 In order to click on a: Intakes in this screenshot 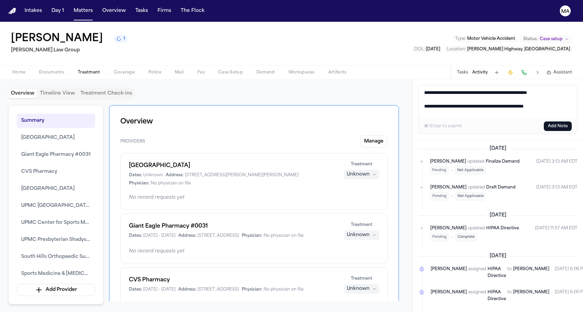, I will do `click(33, 11)`.